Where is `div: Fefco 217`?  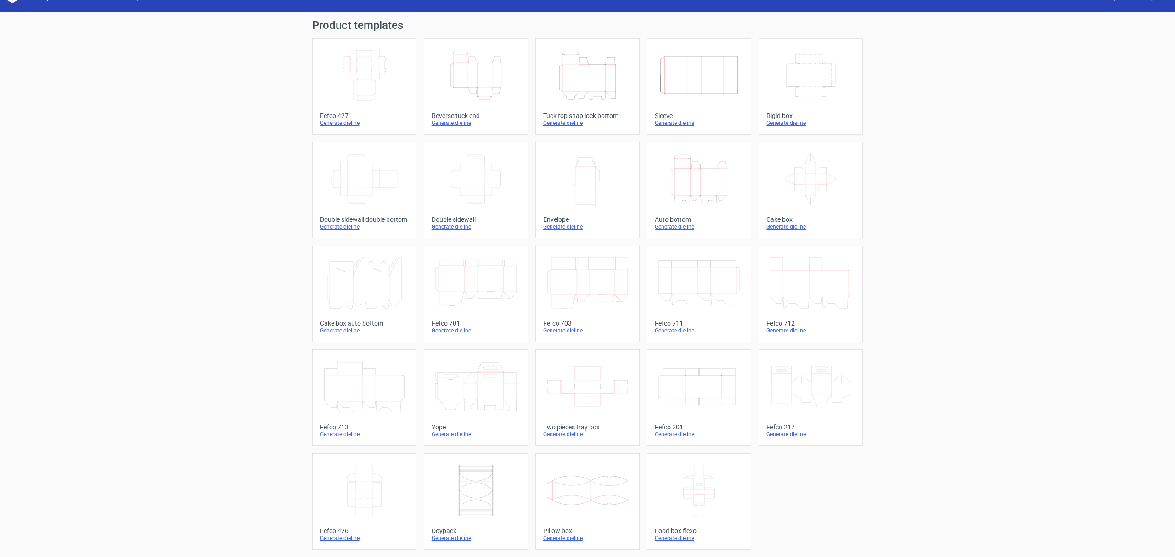 div: Fefco 217 is located at coordinates (811, 427).